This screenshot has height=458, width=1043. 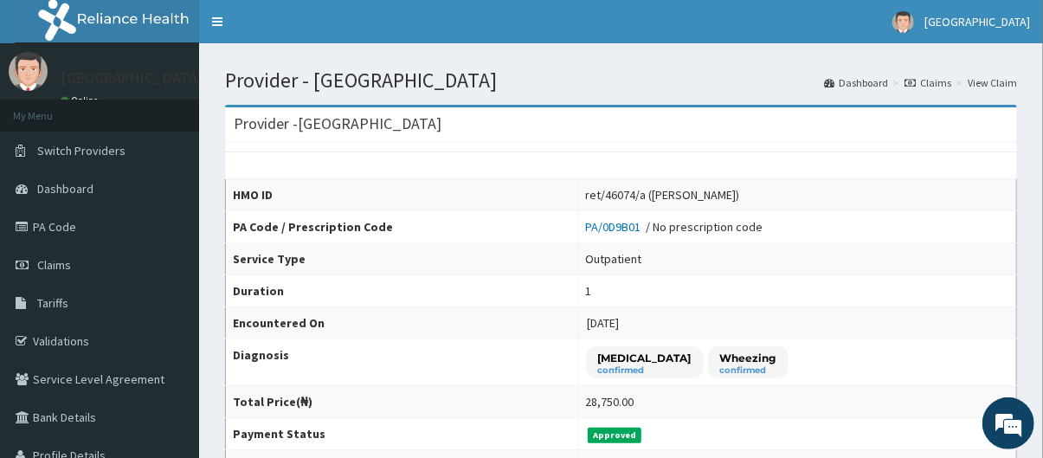 I want to click on span: Dashboard, so click(x=65, y=189).